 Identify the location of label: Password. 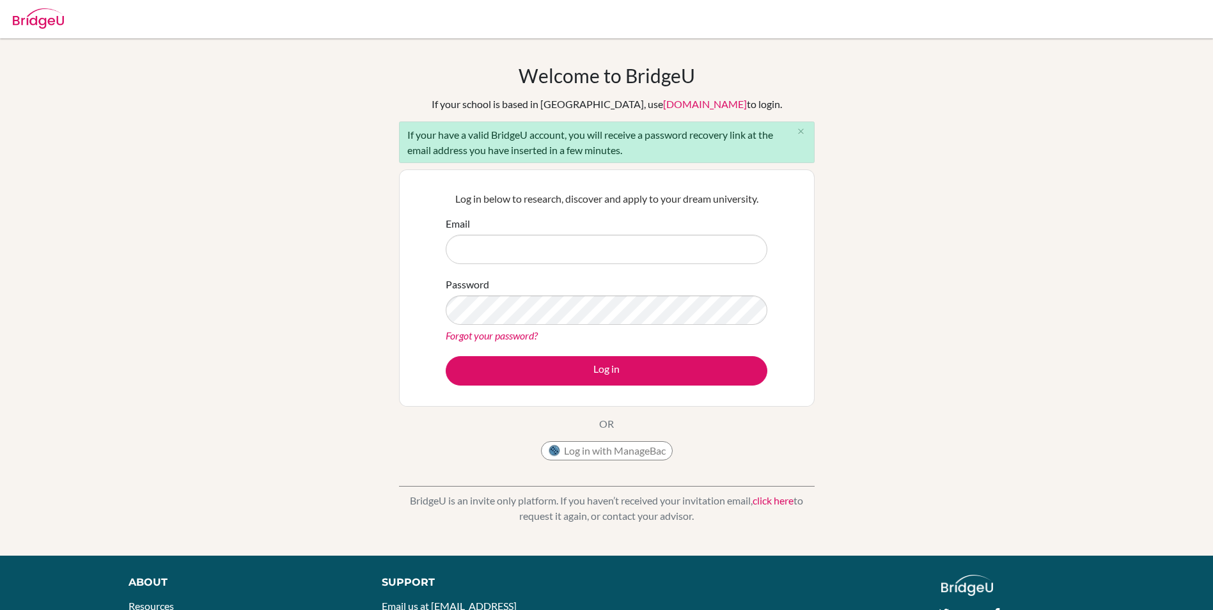
(467, 284).